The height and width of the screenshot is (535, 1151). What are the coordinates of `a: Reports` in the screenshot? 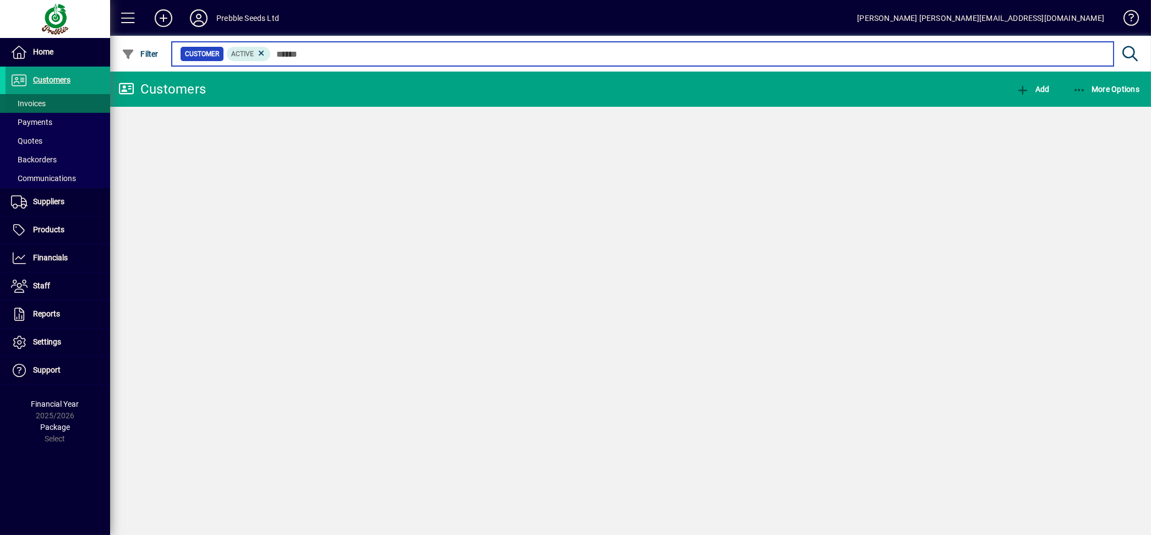 It's located at (58, 314).